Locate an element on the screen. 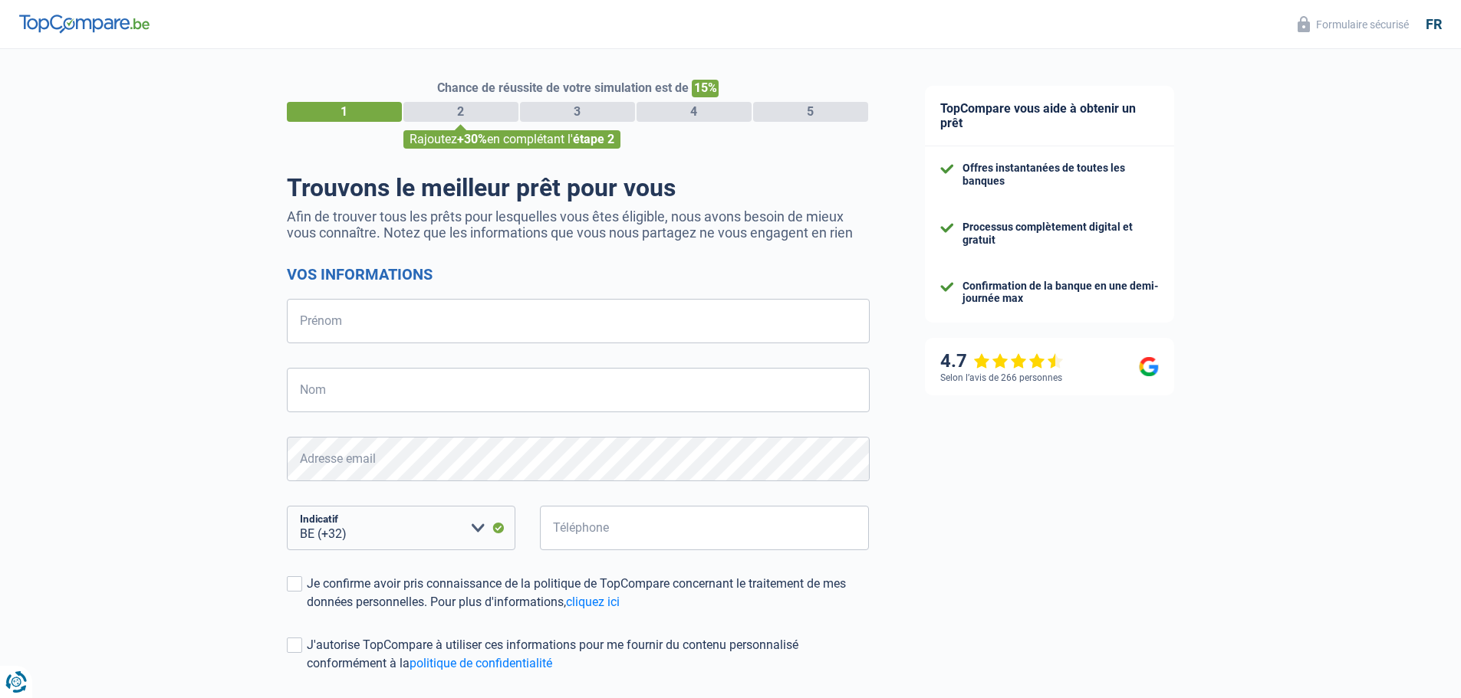  div: fr is located at coordinates (1433, 25).